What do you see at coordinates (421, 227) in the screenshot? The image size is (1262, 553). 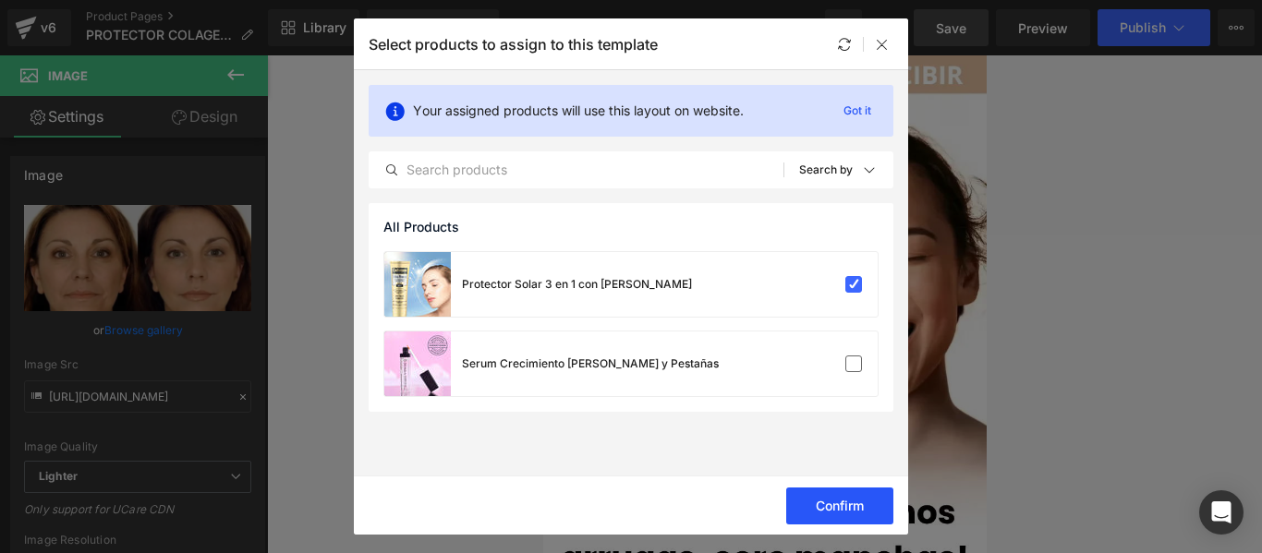 I see `span: All Products` at bounding box center [421, 227].